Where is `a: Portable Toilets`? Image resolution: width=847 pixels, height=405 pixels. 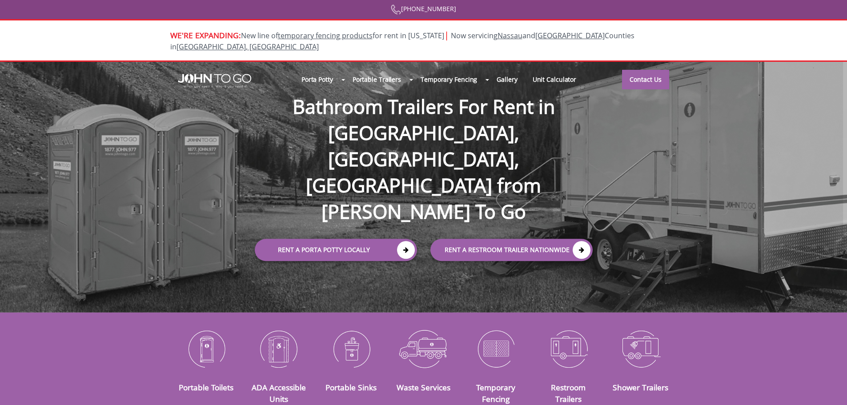
a: Portable Toilets is located at coordinates (206, 387).